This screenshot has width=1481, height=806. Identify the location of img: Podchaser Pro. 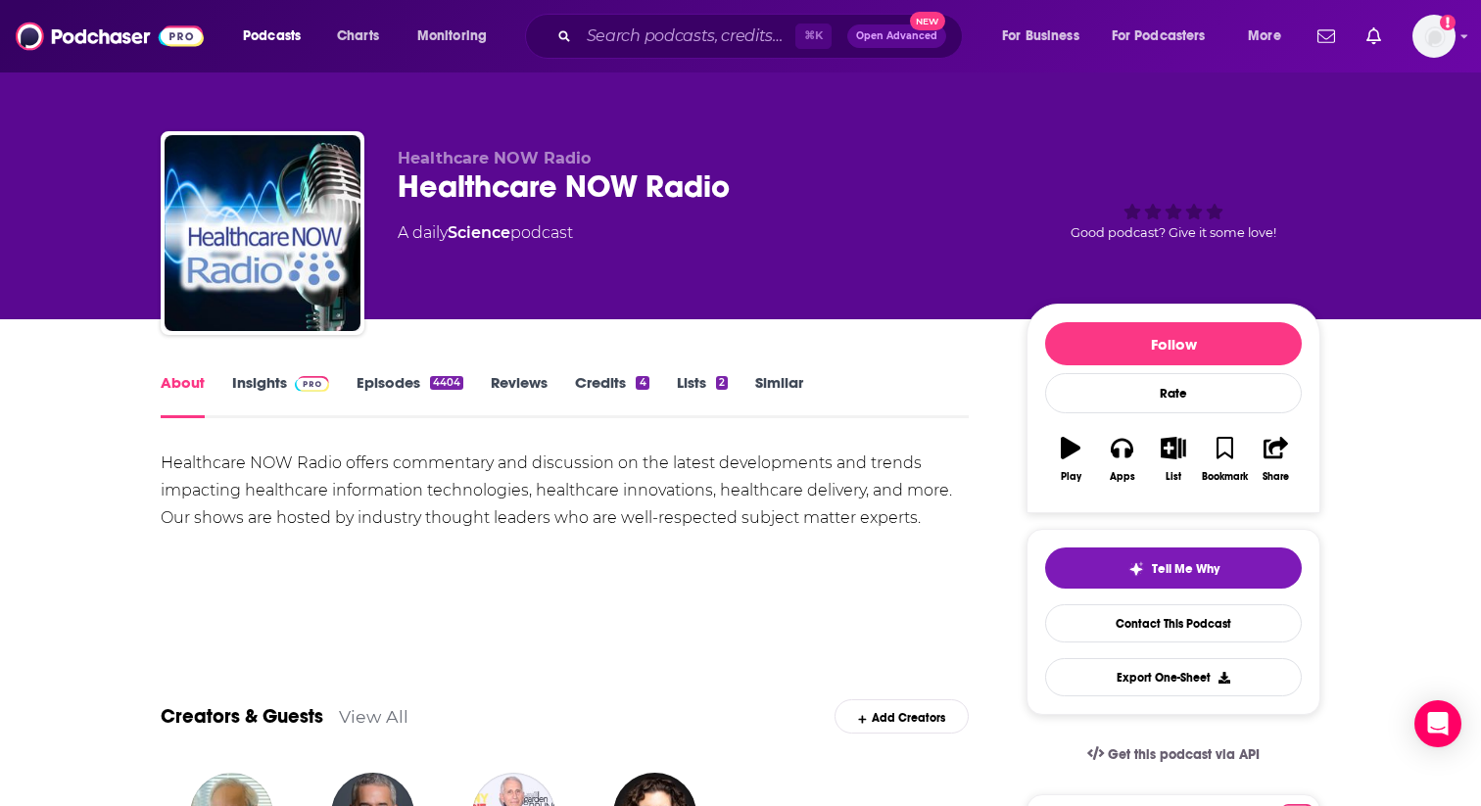
(311, 384).